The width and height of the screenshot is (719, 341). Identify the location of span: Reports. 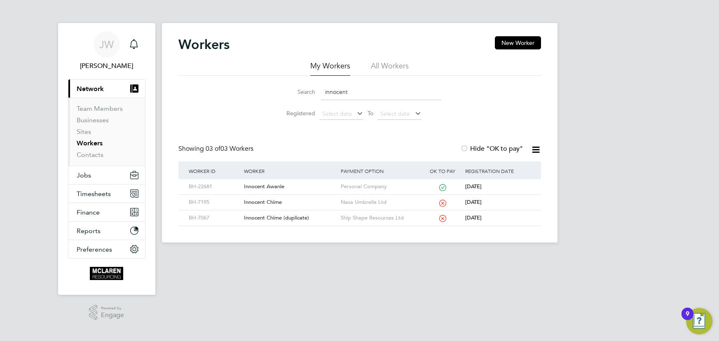
(89, 231).